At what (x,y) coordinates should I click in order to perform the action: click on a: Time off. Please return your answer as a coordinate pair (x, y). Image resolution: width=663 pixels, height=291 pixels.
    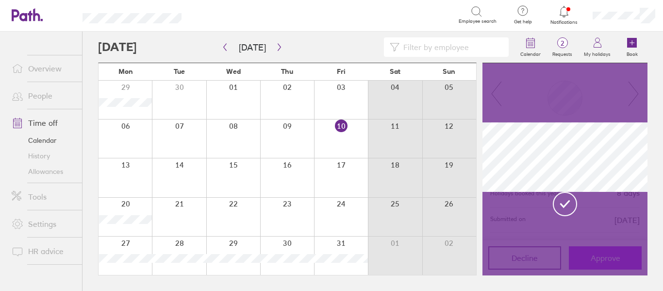
    Looking at the image, I should click on (43, 123).